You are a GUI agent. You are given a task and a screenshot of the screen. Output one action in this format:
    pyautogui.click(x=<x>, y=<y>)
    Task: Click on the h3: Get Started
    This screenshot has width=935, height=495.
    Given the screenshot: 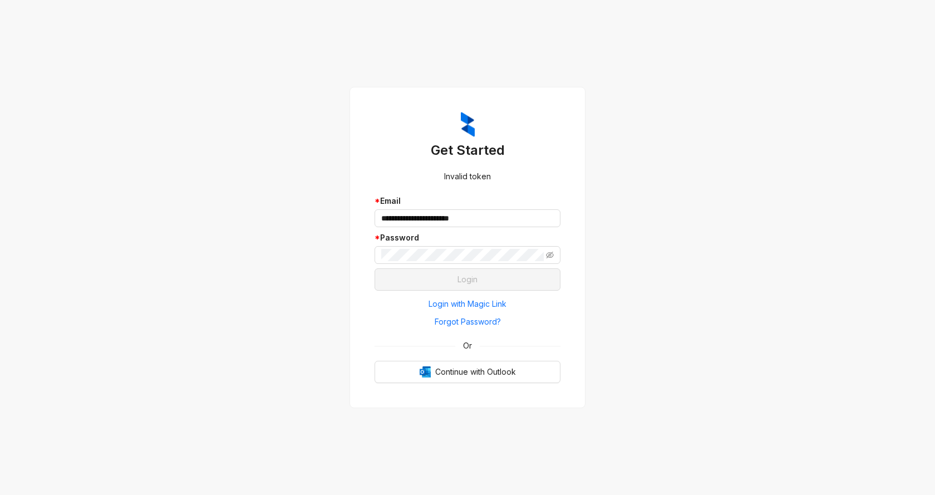 What is the action you would take?
    pyautogui.click(x=468, y=150)
    